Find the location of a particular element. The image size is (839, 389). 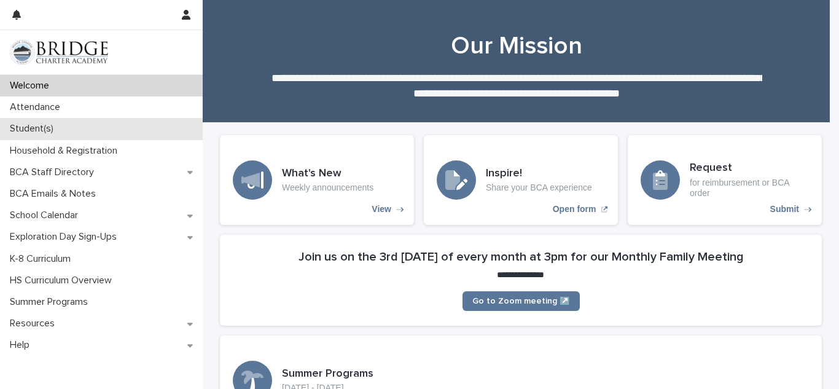

h3: Inspire! is located at coordinates (539, 174).